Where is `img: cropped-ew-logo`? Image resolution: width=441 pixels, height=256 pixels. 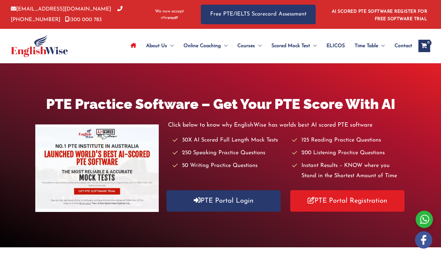 img: cropped-ew-logo is located at coordinates (39, 46).